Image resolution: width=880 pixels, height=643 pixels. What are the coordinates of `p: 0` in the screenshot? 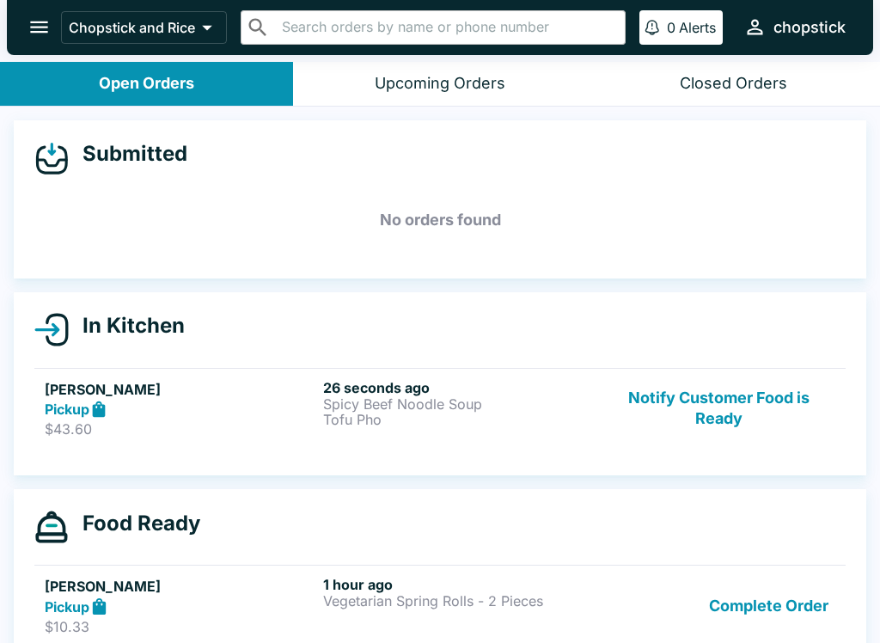 It's located at (671, 28).